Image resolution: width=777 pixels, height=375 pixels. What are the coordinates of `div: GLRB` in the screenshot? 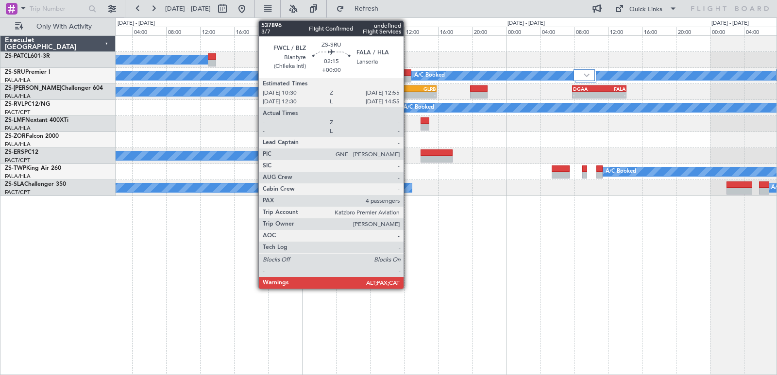 It's located at (421, 89).